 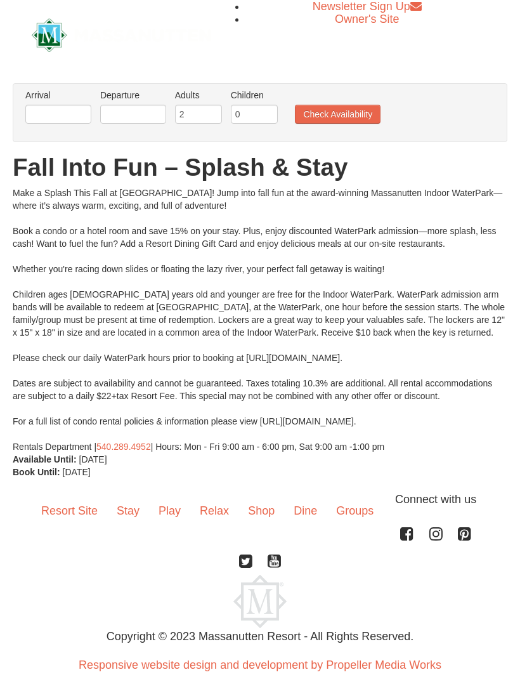 What do you see at coordinates (36, 472) in the screenshot?
I see `strong: Book Until:` at bounding box center [36, 472].